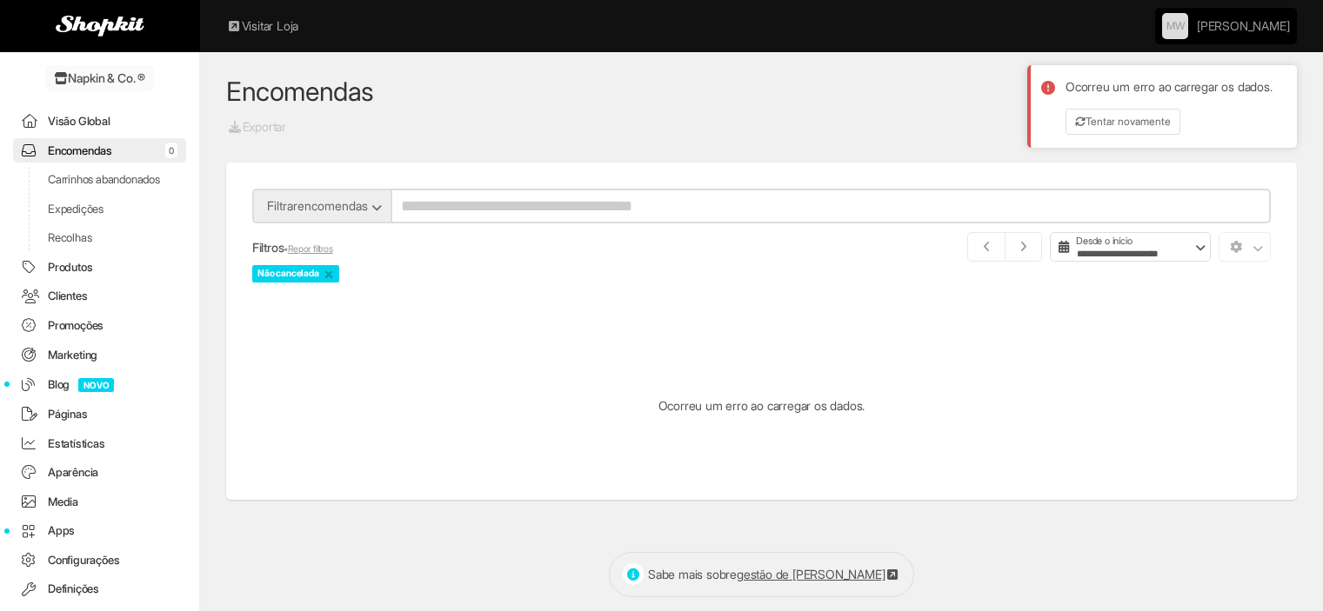 The image size is (1323, 611). What do you see at coordinates (99, 384) in the screenshot?
I see `a: BlogNOVO` at bounding box center [99, 384].